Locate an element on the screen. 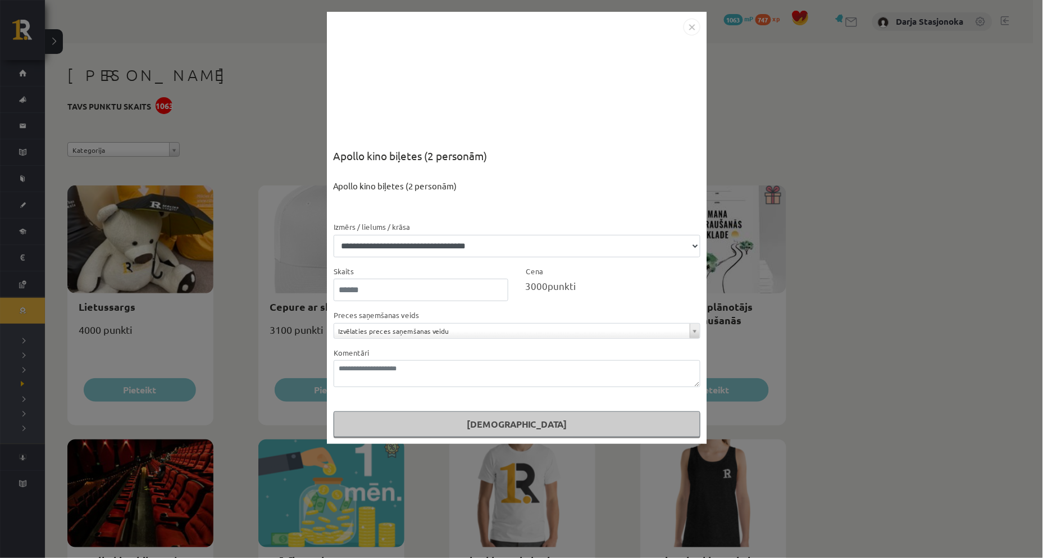 Image resolution: width=1043 pixels, height=558 pixels. label: Skaits is located at coordinates (344, 271).